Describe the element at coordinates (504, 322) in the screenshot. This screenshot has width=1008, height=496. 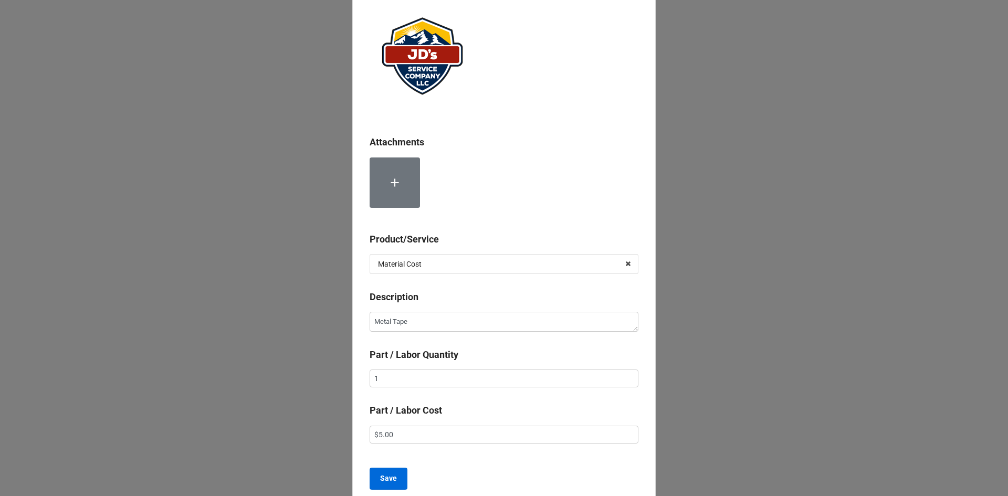
I see `textarea: Metal Tape` at that location.